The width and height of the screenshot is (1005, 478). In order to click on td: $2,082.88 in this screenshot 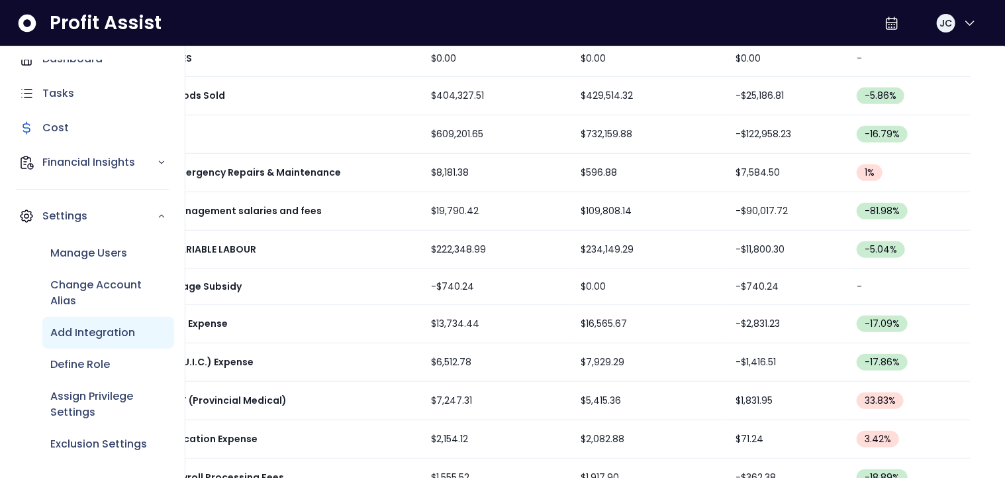, I will do `click(648, 439)`.